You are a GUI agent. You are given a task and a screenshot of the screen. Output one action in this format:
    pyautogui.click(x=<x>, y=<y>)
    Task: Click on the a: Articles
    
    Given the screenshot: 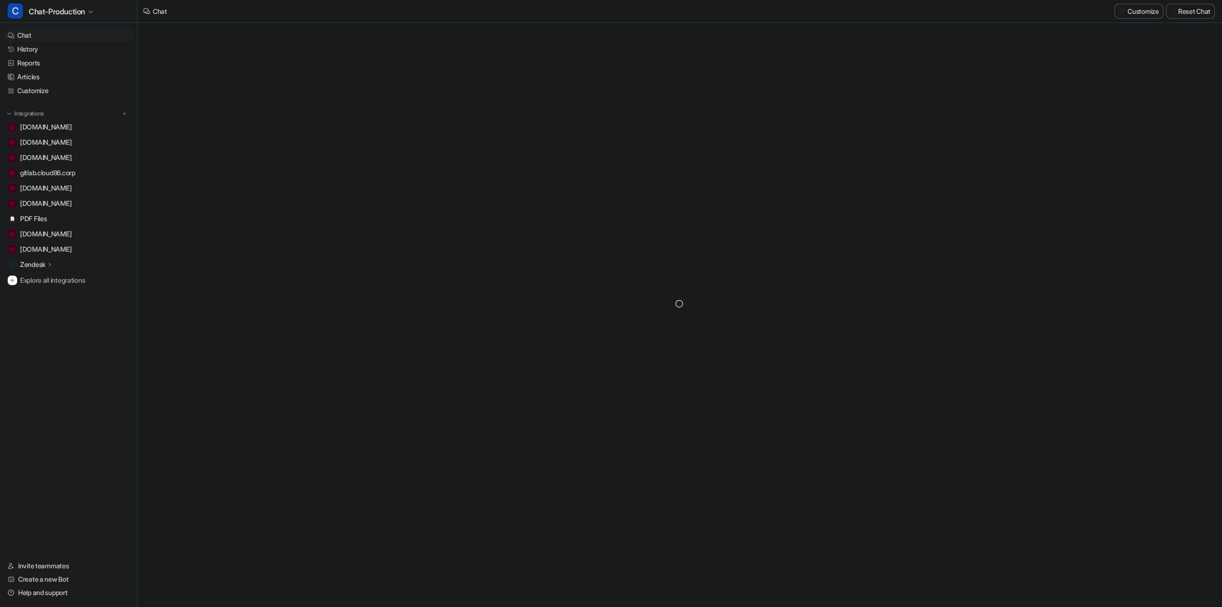 What is the action you would take?
    pyautogui.click(x=68, y=77)
    